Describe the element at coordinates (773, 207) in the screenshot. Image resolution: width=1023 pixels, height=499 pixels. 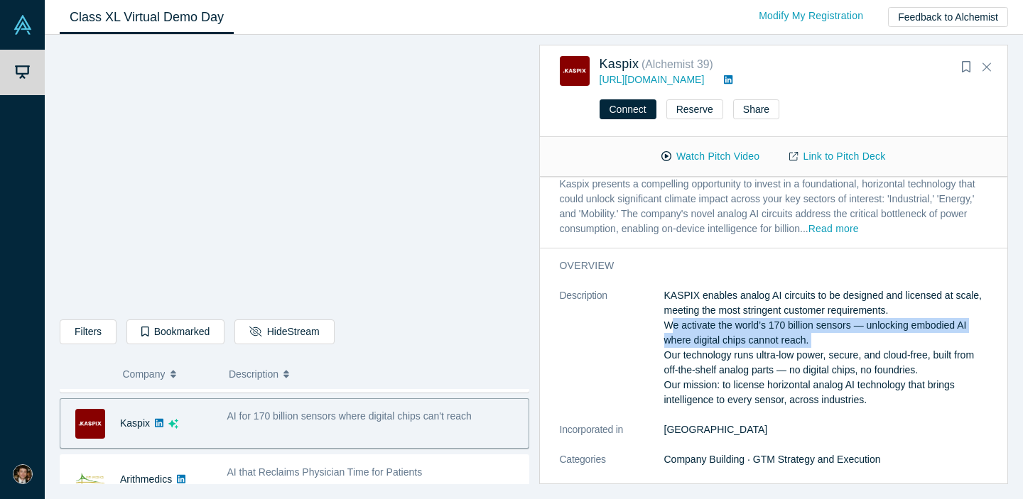
I see `p: Kaspix presents a compelling opportunity to invest in a foundational, horizontal technology that ...` at that location.